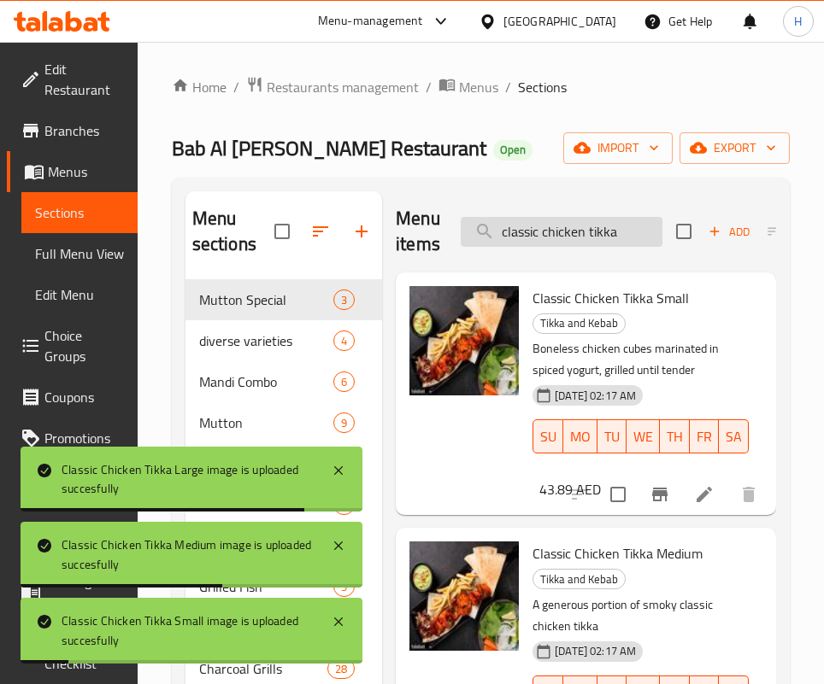 The width and height of the screenshot is (824, 684). Describe the element at coordinates (361, 232) in the screenshot. I see `button: Add section` at that location.